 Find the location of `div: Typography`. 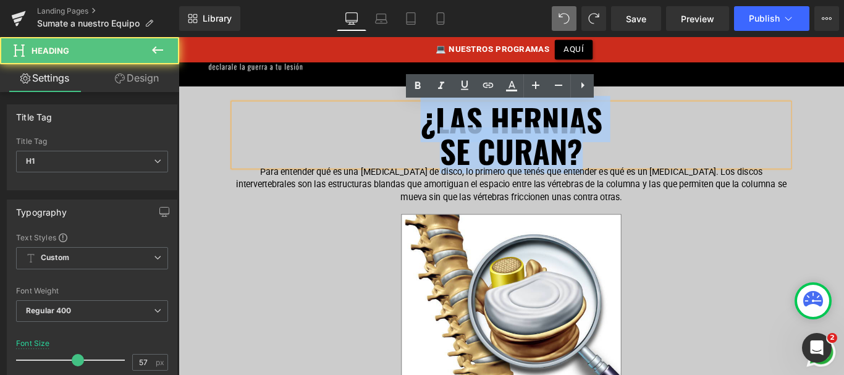

div: Typography is located at coordinates (41, 209).